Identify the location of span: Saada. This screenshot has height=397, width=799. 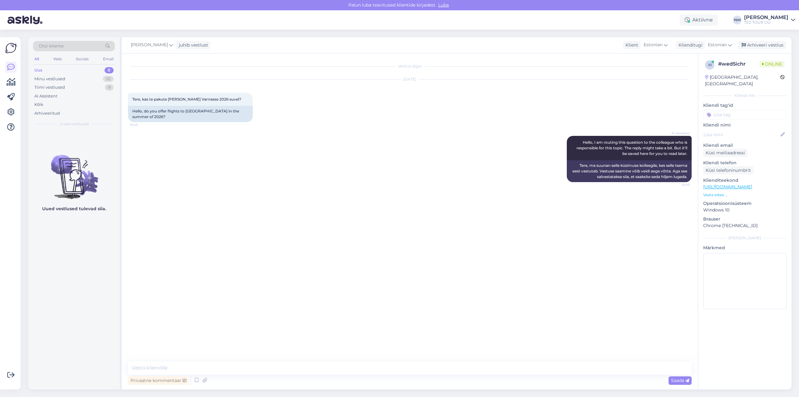
(680, 380).